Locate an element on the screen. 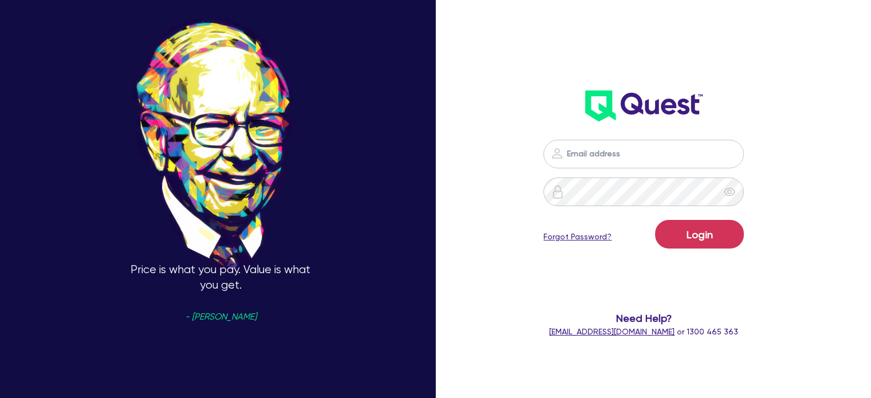  img: wH2k97JdezQIQAAAABJRU5ErkJggg== is located at coordinates (643, 106).